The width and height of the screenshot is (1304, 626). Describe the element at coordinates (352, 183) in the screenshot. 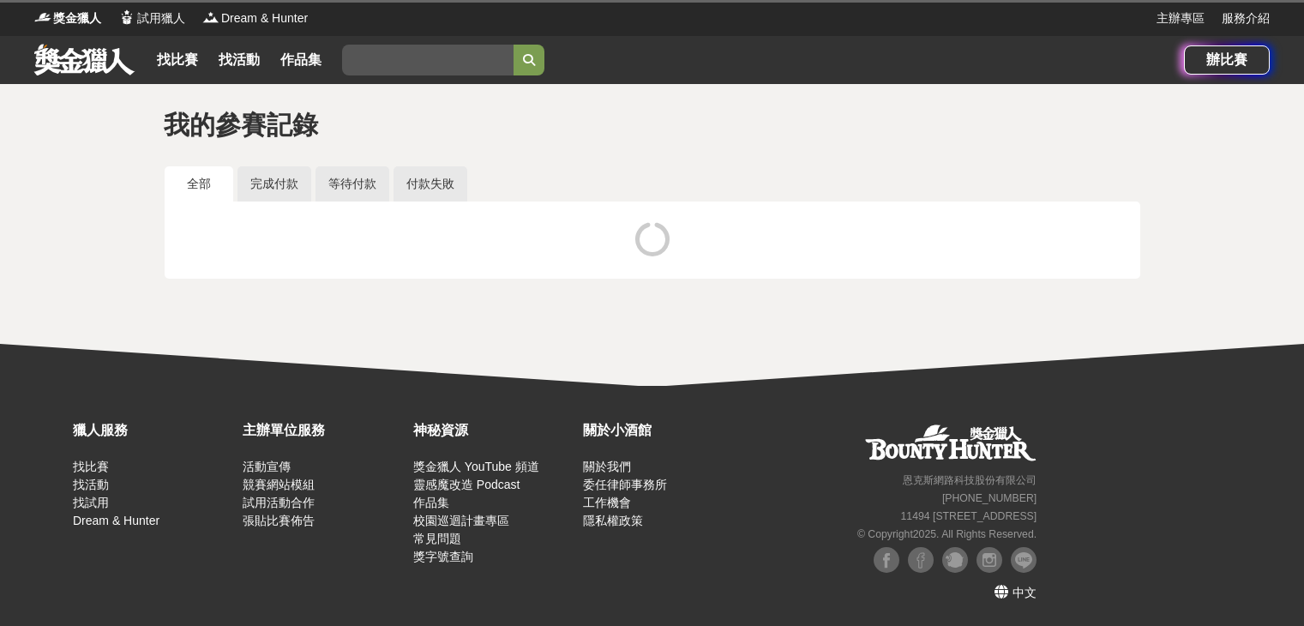

I see `a: 等待付款` at that location.